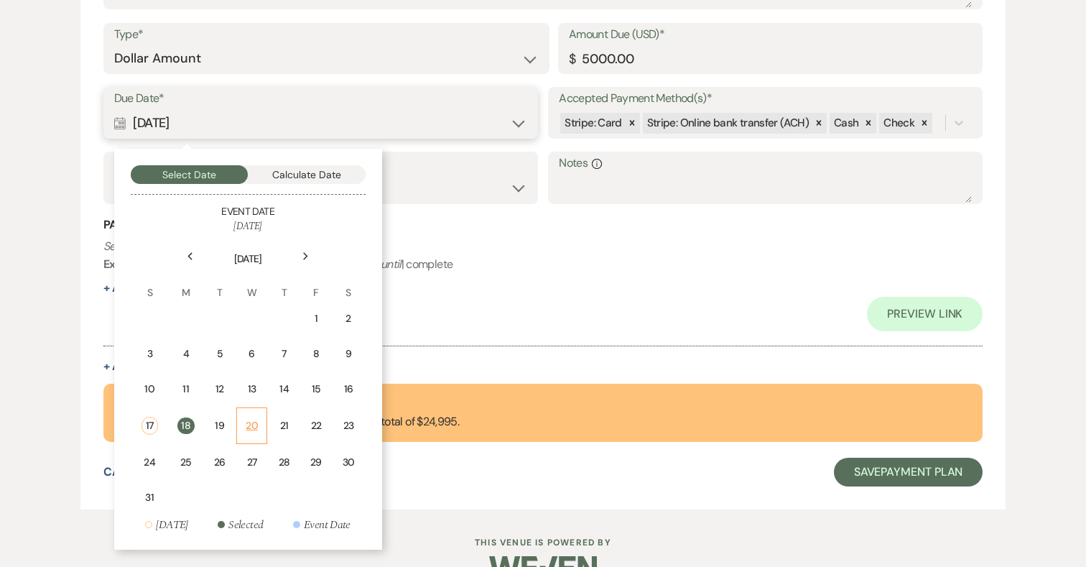 This screenshot has height=567, width=1086. I want to click on div: 29, so click(316, 462).